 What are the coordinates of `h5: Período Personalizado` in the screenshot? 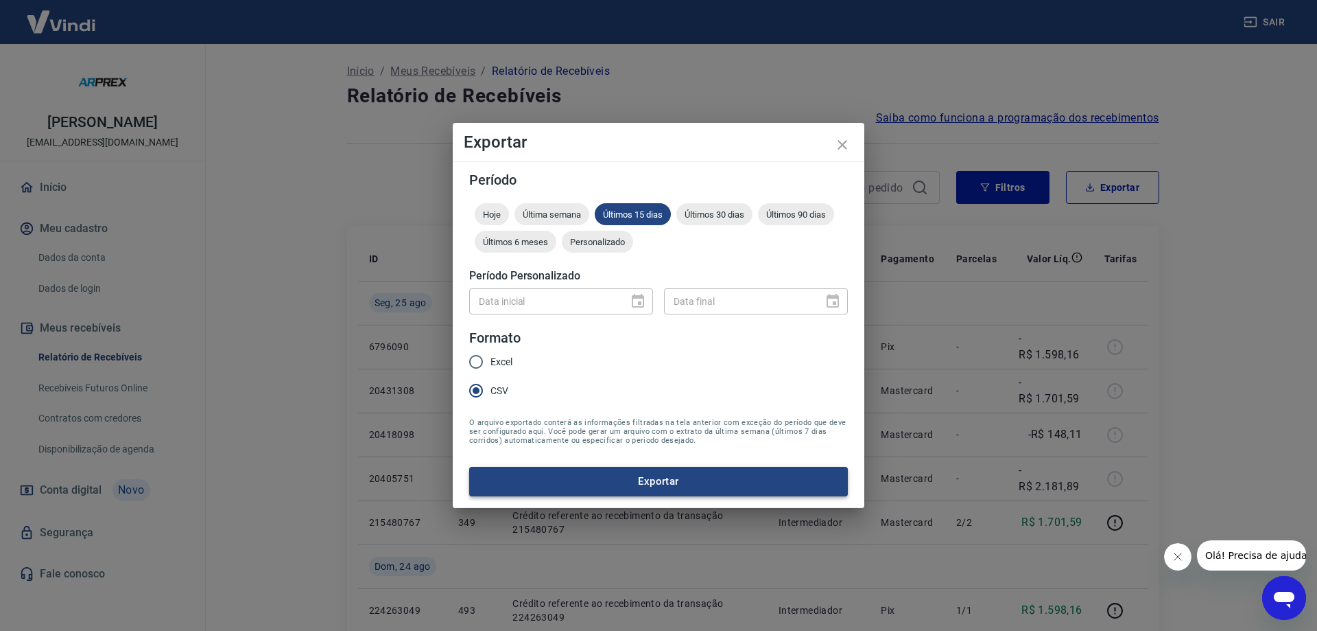 It's located at (659, 276).